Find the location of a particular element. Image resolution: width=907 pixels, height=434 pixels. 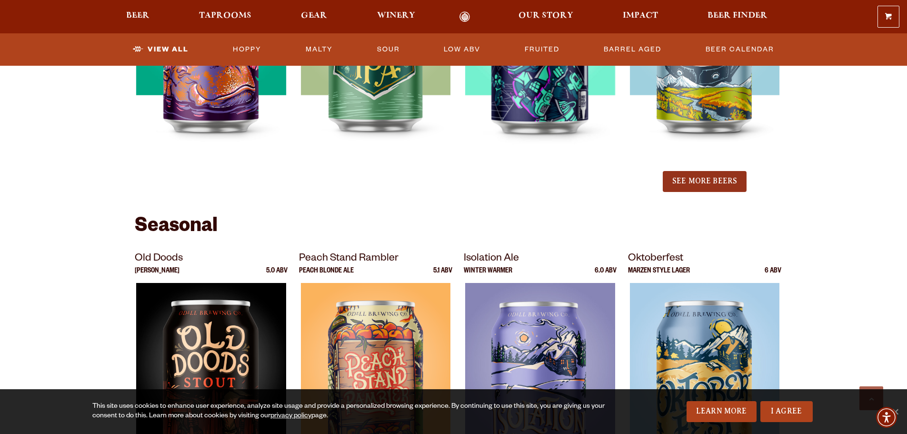

p: 5.0 ABV is located at coordinates (277, 275).